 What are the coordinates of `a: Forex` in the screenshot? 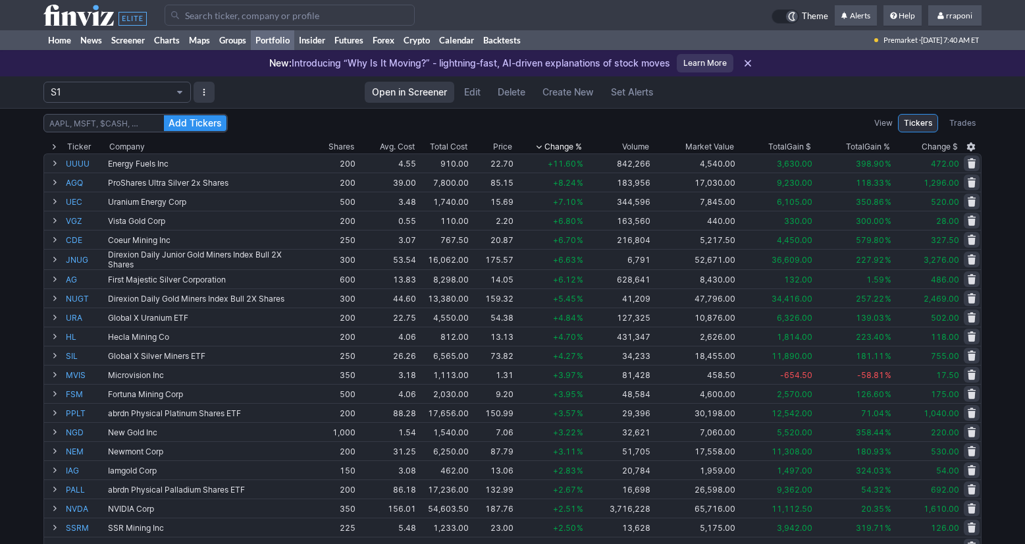 It's located at (383, 40).